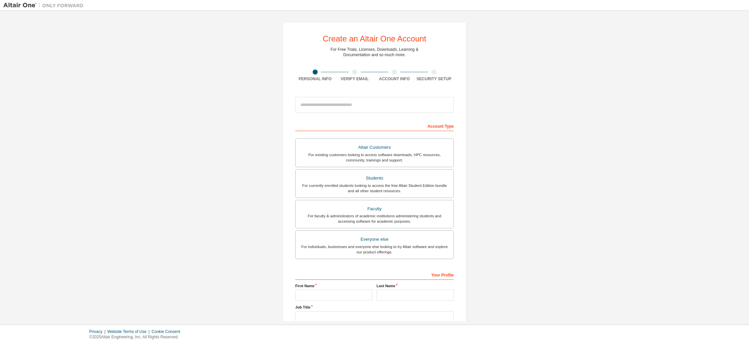 Image resolution: width=749 pixels, height=344 pixels. What do you see at coordinates (375, 307) in the screenshot?
I see `label: Job Title` at bounding box center [375, 307].